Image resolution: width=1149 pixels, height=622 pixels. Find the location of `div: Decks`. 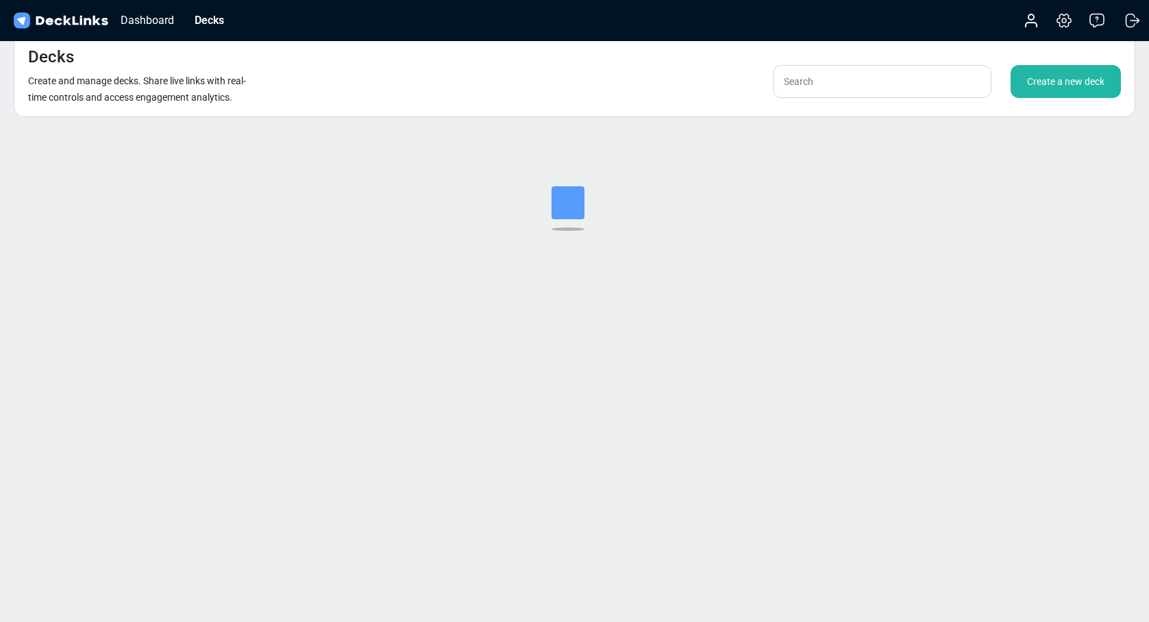

div: Decks is located at coordinates (209, 20).